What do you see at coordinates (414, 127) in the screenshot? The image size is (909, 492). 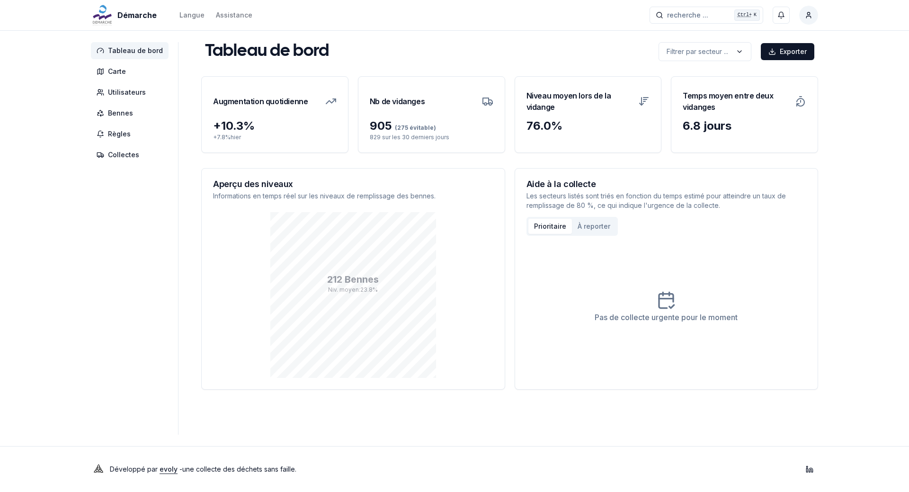 I see `span: (275 évitable)` at bounding box center [414, 127].